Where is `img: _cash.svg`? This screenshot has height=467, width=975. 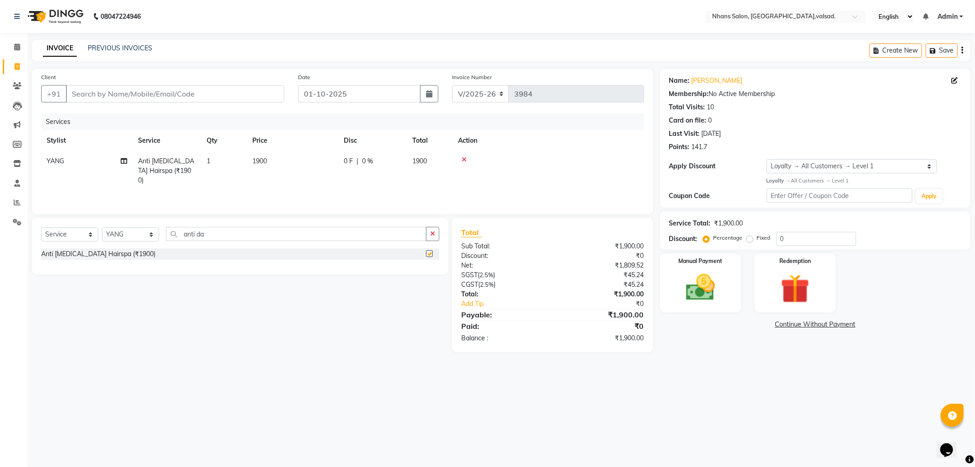
img: _cash.svg is located at coordinates (701, 287).